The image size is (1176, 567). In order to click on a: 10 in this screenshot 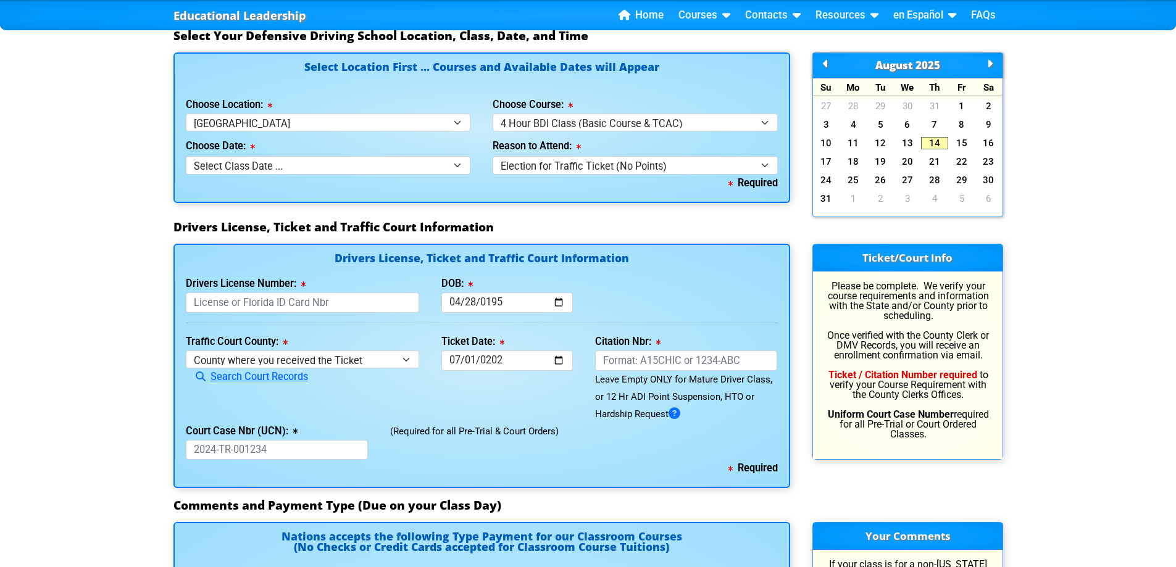, I will do `click(826, 143)`.